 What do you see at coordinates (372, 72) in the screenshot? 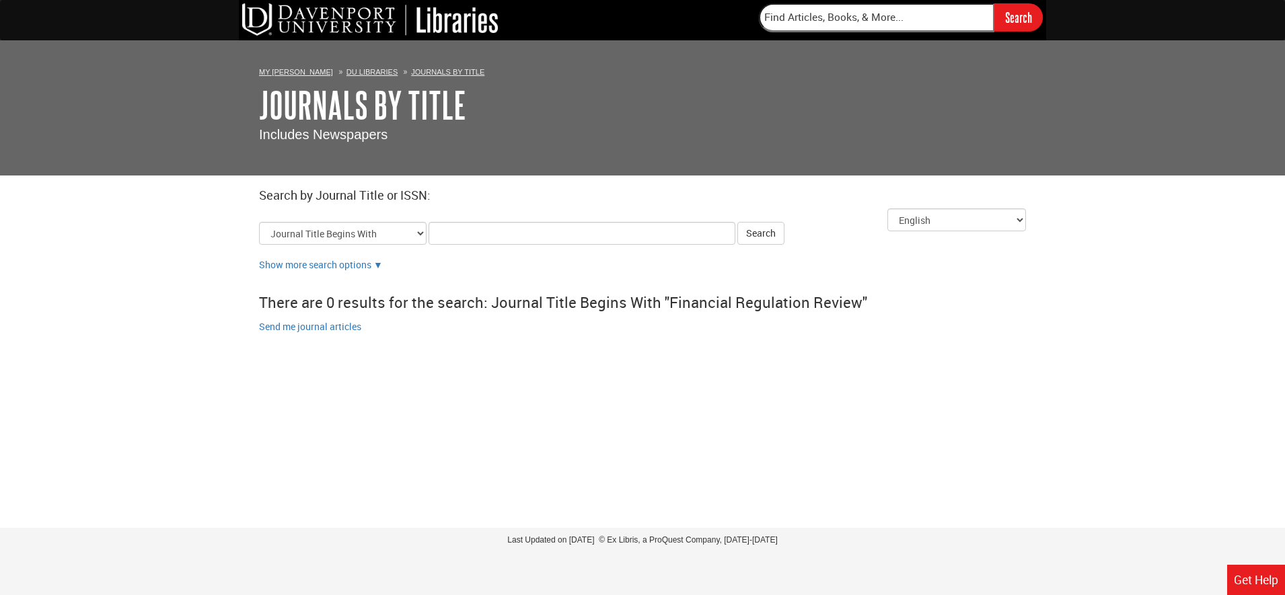
I see `a: DU Libraries` at bounding box center [372, 72].